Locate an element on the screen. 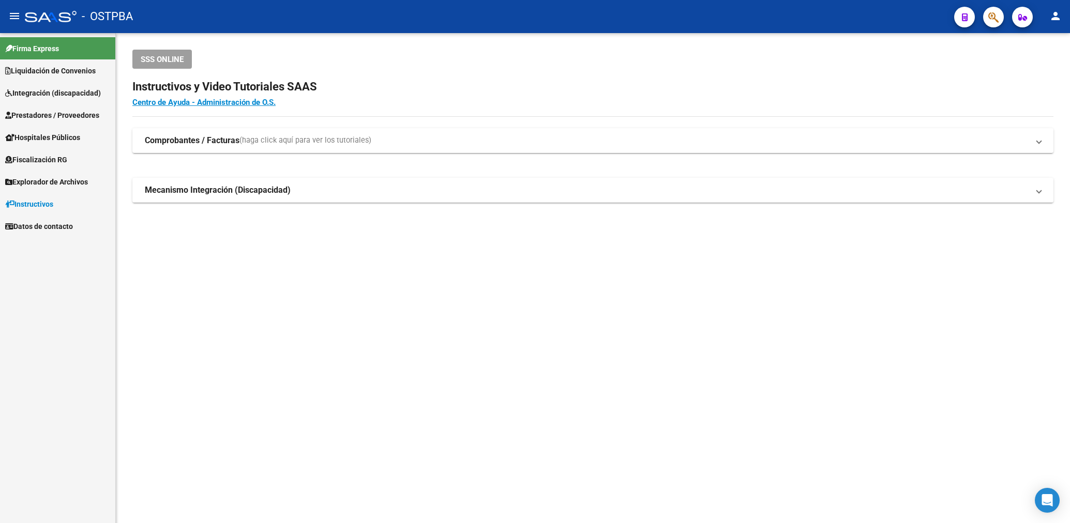 The width and height of the screenshot is (1070, 523). mat-icon: menu is located at coordinates (14, 16).